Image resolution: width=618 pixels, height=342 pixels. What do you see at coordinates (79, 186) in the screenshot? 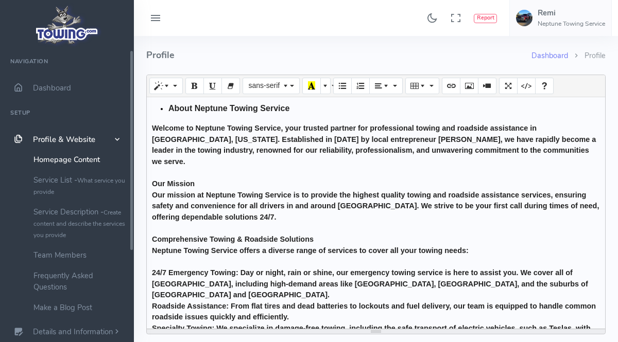
I see `small: What service you provide` at bounding box center [79, 186].